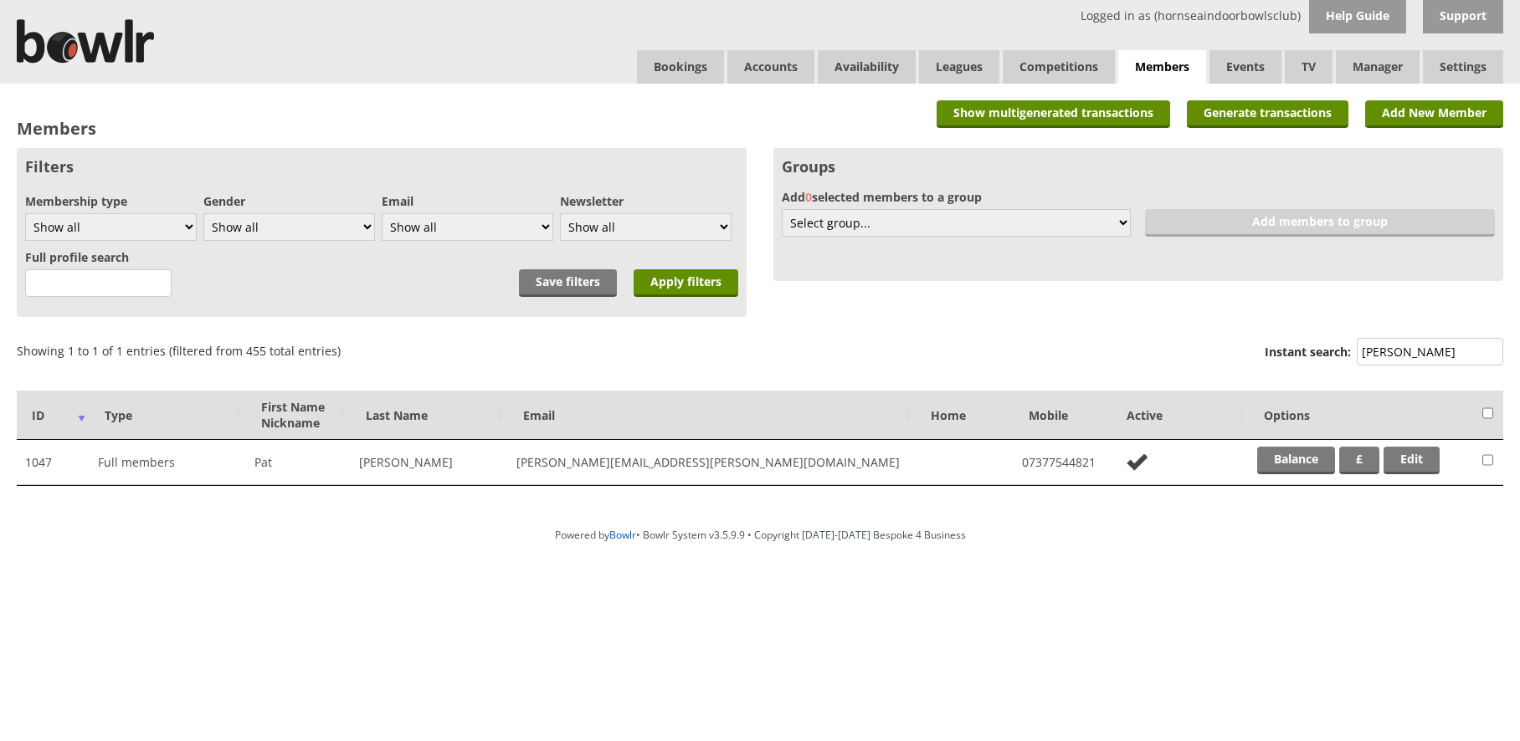 The height and width of the screenshot is (741, 1520). I want to click on th: Active: activate to sort column ascending, so click(1180, 415).